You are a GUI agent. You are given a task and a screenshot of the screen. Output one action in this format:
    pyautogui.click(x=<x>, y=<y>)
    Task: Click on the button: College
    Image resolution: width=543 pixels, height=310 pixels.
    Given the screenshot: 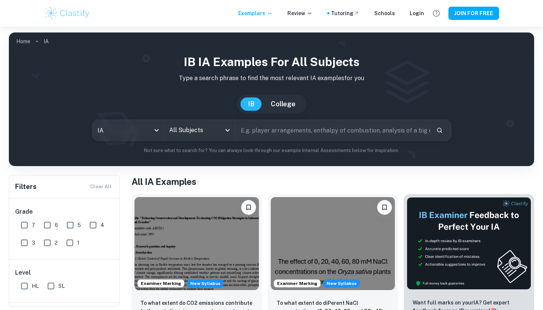 What is the action you would take?
    pyautogui.click(x=283, y=104)
    